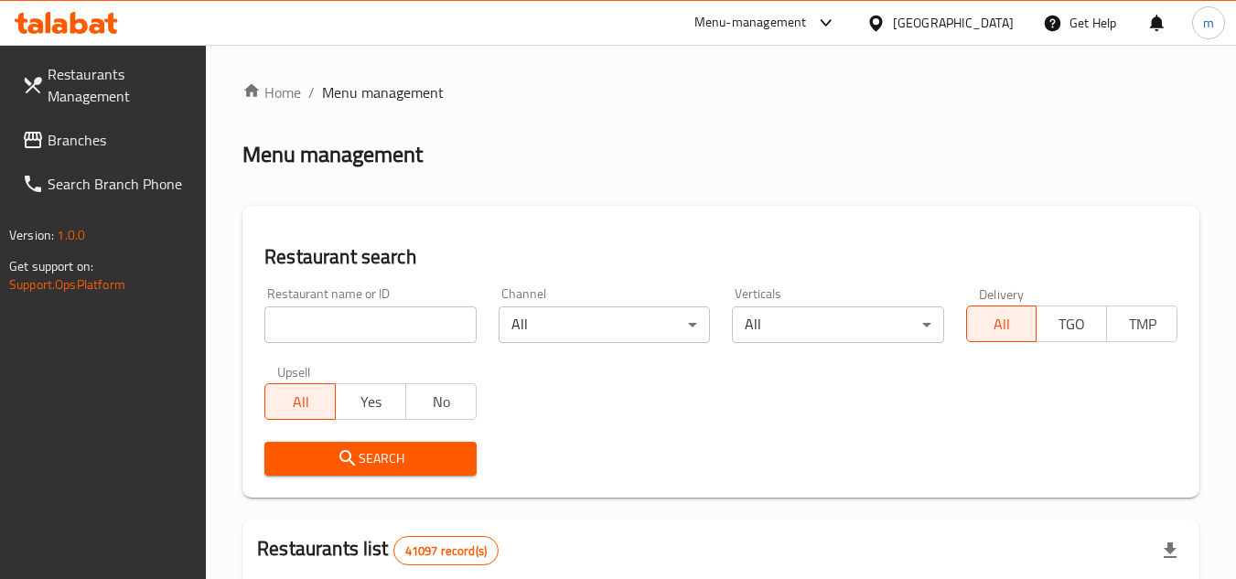  I want to click on button: Search, so click(369, 458).